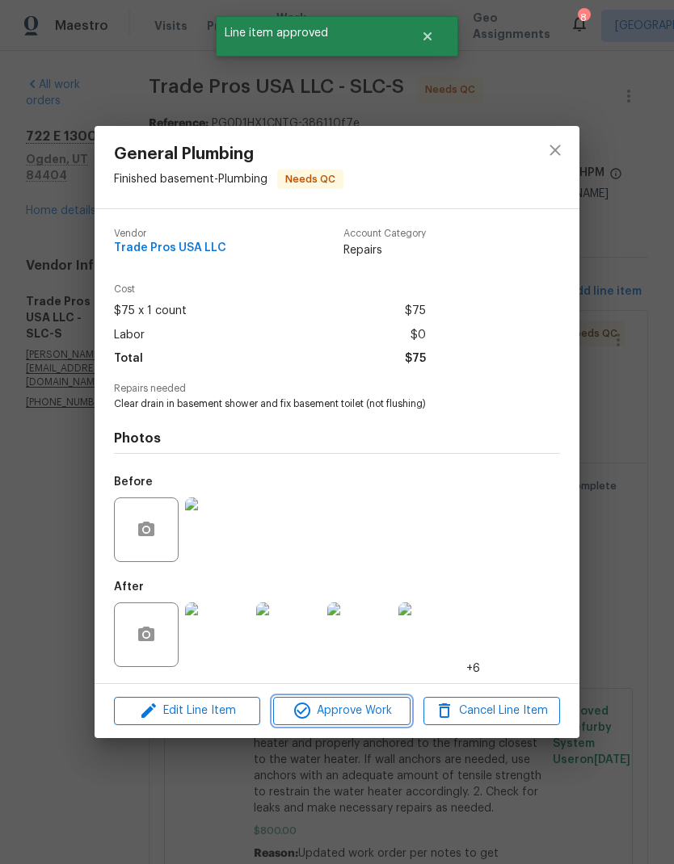 Image resolution: width=674 pixels, height=864 pixels. What do you see at coordinates (133, 482) in the screenshot?
I see `h5: Before` at bounding box center [133, 482].